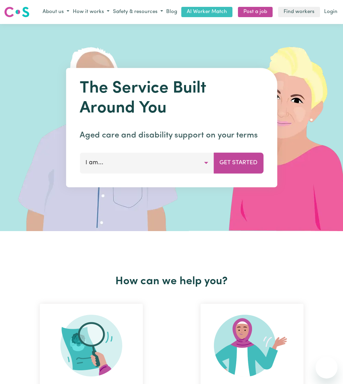 This screenshot has width=343, height=384. Describe the element at coordinates (91, 346) in the screenshot. I see `img: Search` at that location.